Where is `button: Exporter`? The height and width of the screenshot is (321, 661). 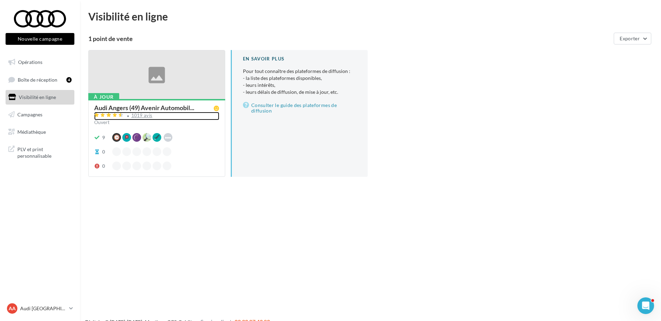 button: Exporter is located at coordinates (633, 39).